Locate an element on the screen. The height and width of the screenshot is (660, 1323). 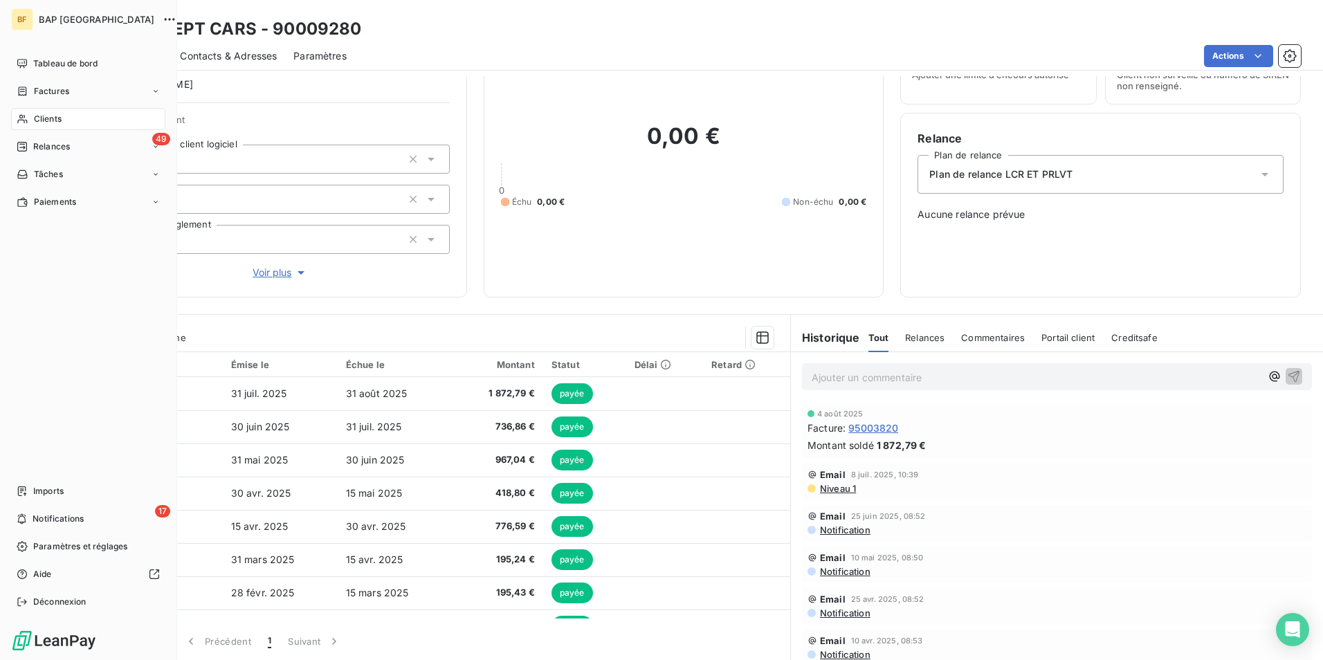
span: 8 juil. 2025, 10:39 is located at coordinates (885, 475).